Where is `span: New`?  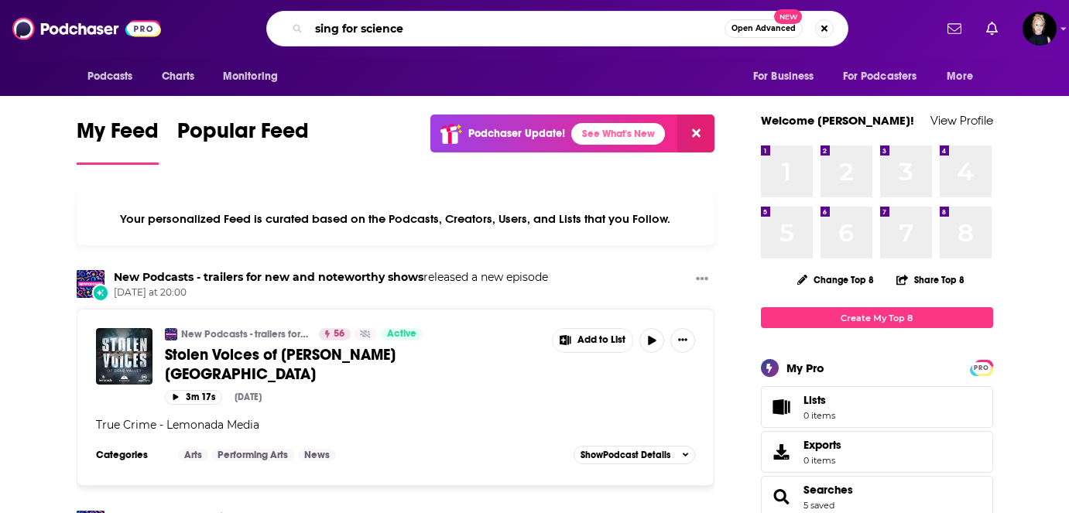
span: New is located at coordinates (788, 16).